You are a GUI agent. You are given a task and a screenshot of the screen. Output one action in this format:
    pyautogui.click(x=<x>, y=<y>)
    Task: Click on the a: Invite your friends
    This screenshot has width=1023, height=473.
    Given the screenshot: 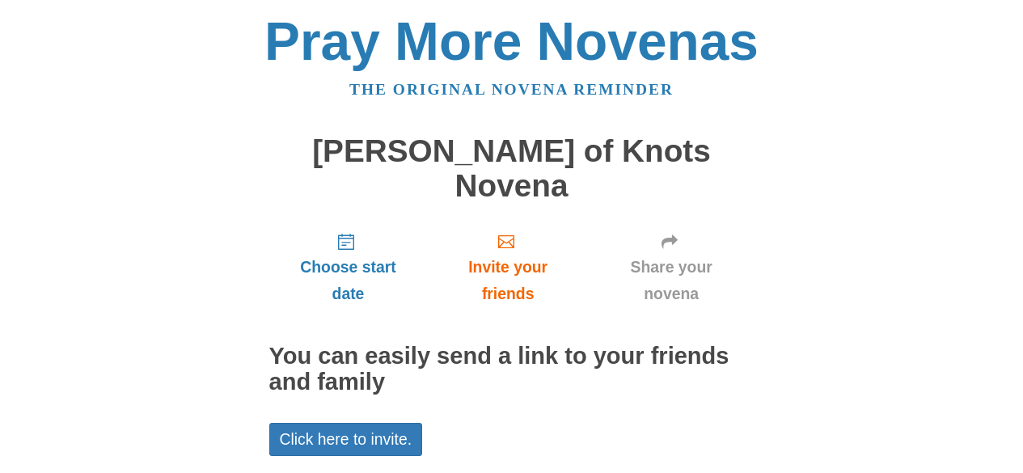 What is the action you would take?
    pyautogui.click(x=507, y=267)
    